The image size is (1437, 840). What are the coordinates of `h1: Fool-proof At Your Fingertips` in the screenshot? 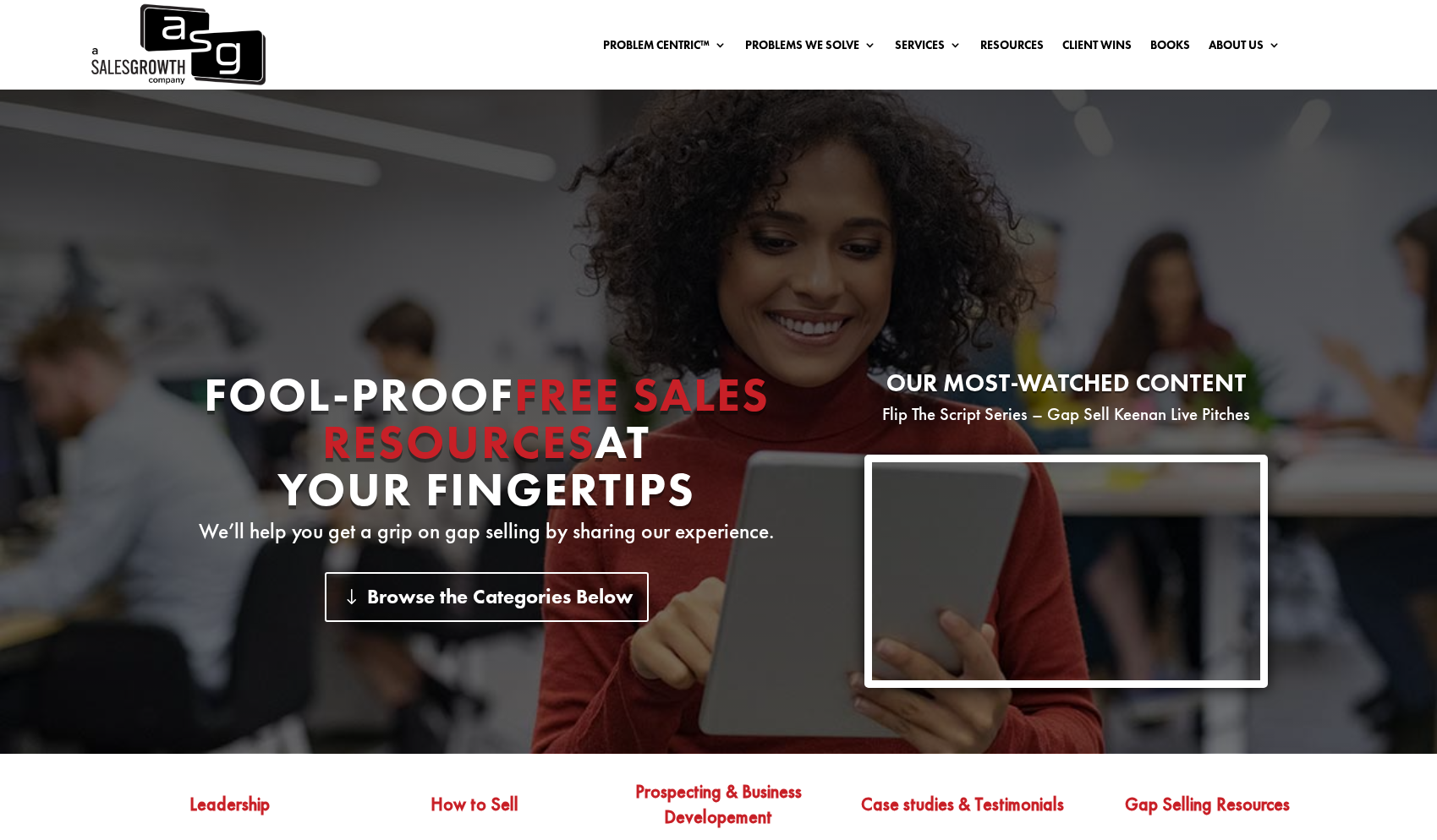 It's located at (487, 446).